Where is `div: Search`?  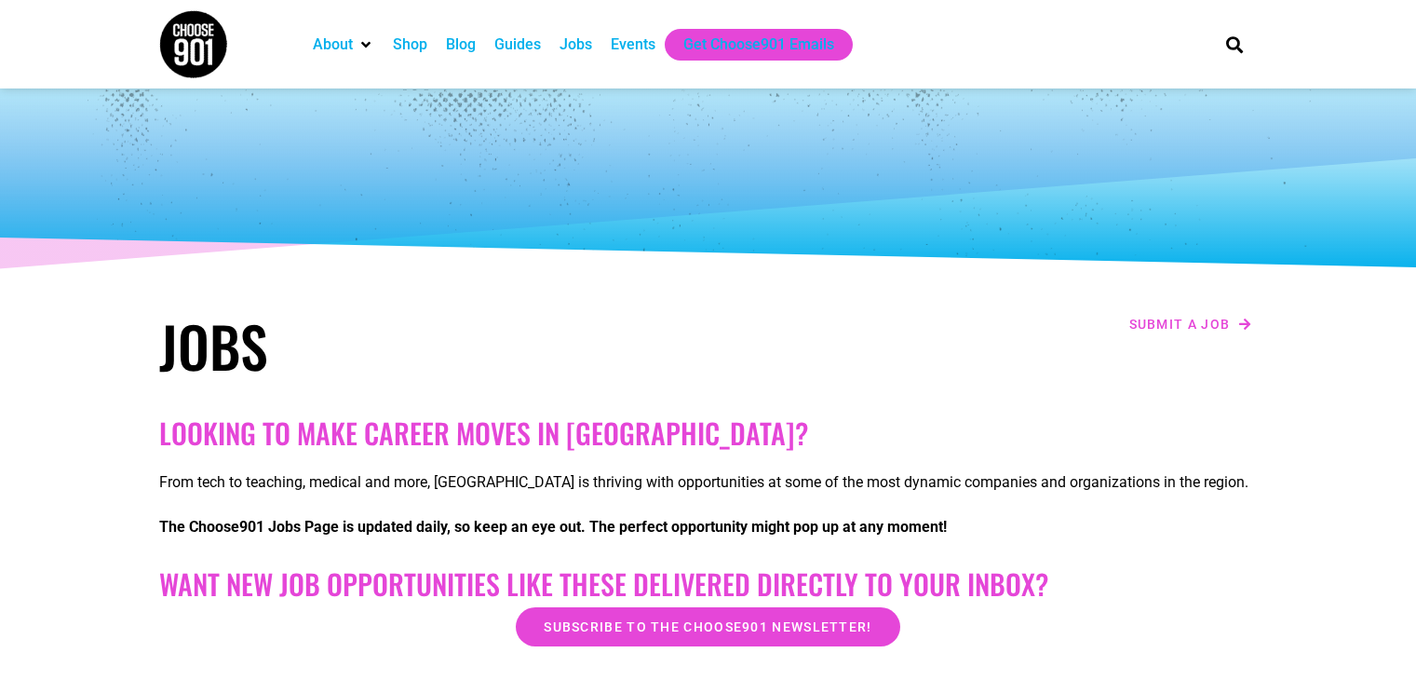 div: Search is located at coordinates (1234, 44).